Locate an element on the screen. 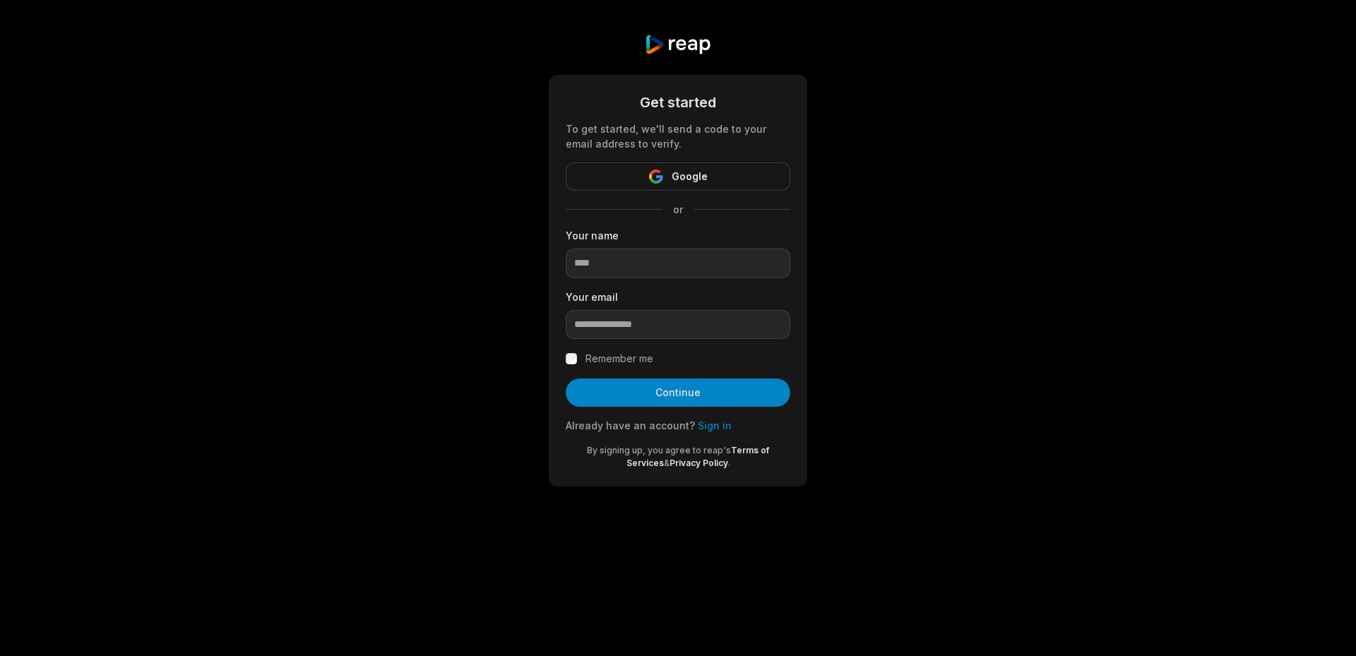 The image size is (1356, 656). img: reap is located at coordinates (677, 45).